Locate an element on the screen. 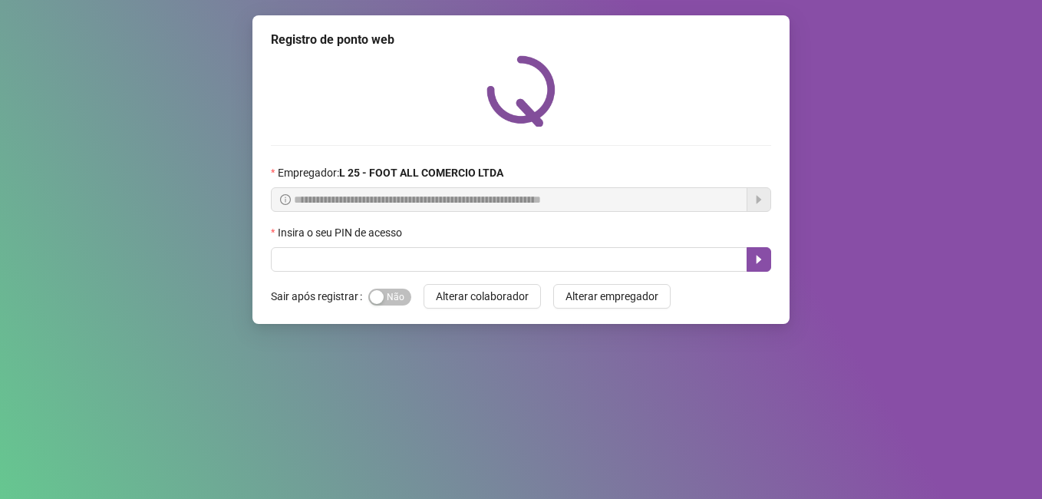  span: Alterar colaborador is located at coordinates (482, 296).